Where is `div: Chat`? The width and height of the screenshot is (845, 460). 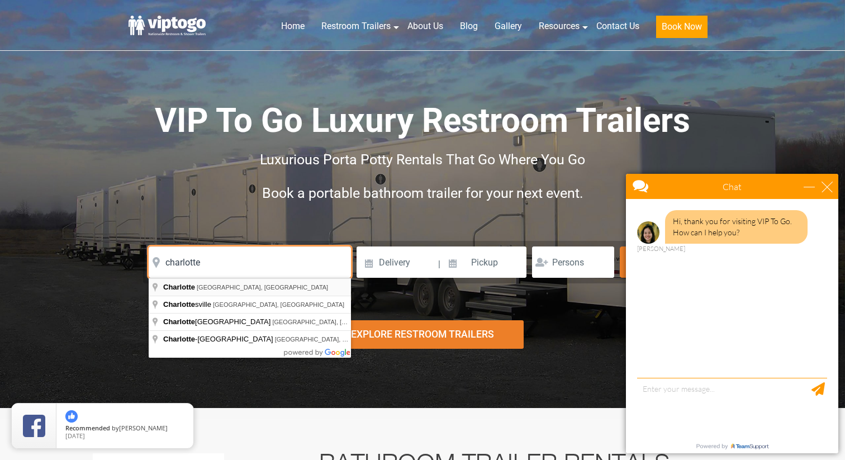
div: Chat is located at coordinates (113, 19).